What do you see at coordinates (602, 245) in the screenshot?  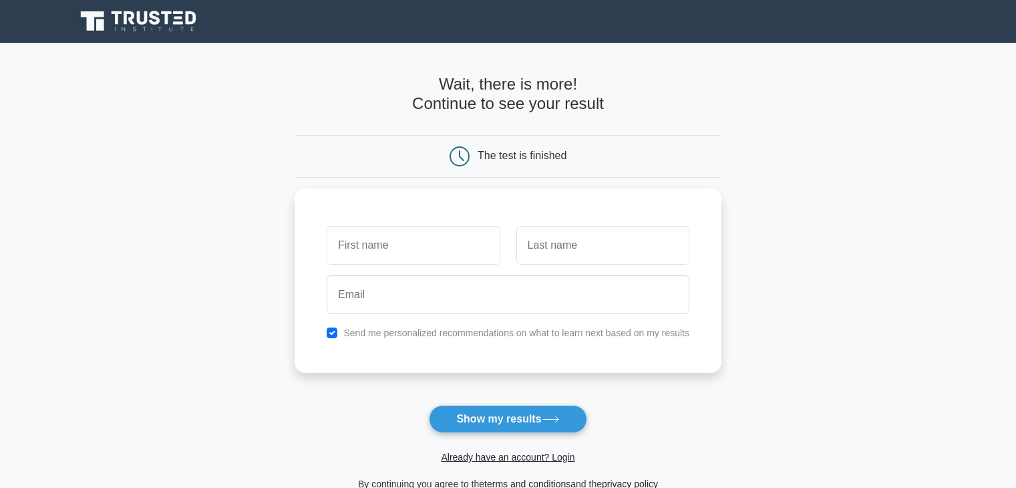 I see `input: Last name` at bounding box center [602, 245].